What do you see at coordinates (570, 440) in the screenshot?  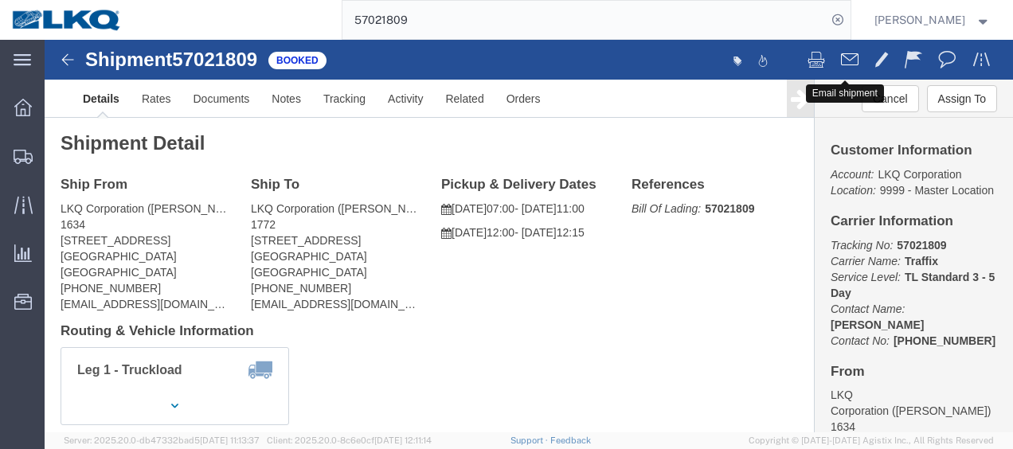 I see `a: Feedback` at bounding box center [570, 440].